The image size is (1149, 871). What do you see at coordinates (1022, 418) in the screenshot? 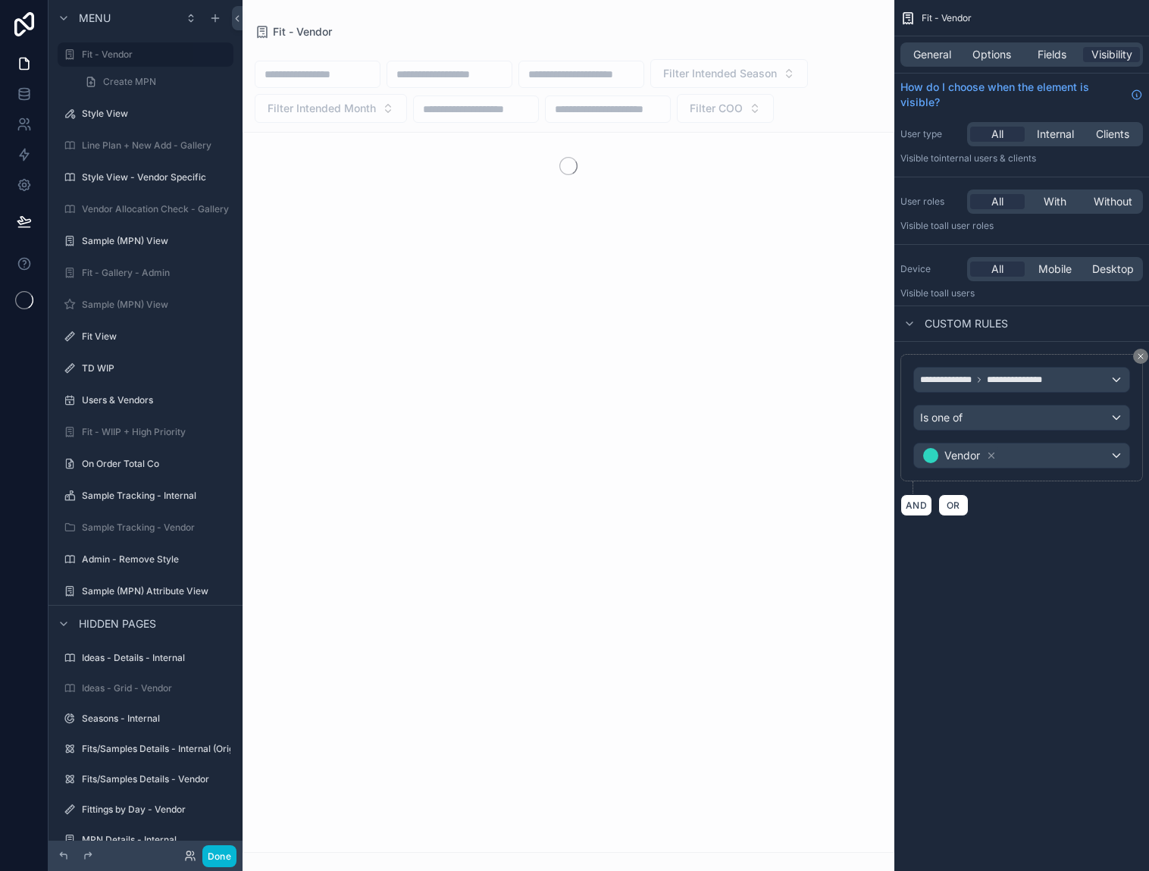
I see `button: Is one of` at bounding box center [1022, 418].